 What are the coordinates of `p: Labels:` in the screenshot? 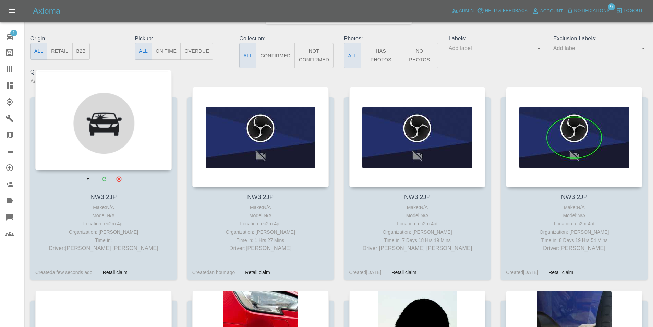 It's located at (496, 39).